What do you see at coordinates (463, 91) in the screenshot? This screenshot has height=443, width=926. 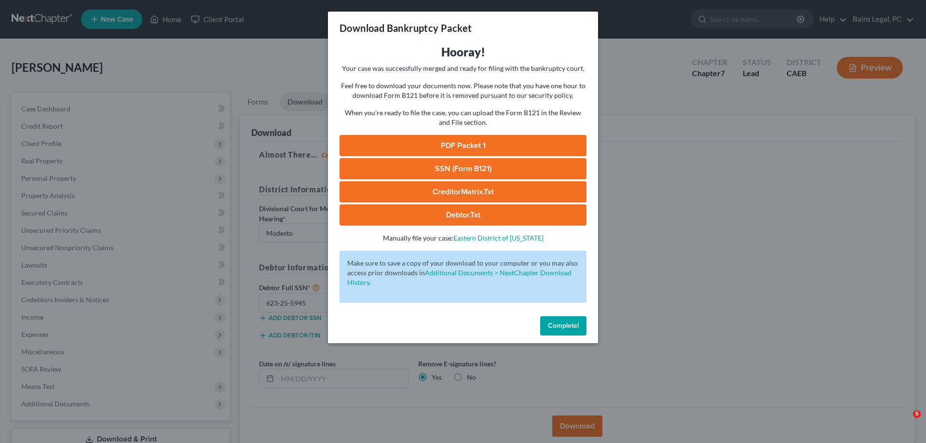 I see `p: Feel free to download your documents now. Please note that you have one hour to download Form B12...` at bounding box center [463, 91].